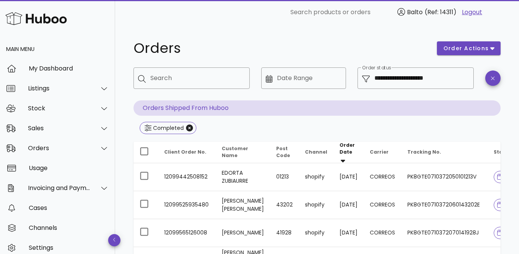 The image size is (519, 254). What do you see at coordinates (59, 128) in the screenshot?
I see `div: Sales` at bounding box center [59, 128].